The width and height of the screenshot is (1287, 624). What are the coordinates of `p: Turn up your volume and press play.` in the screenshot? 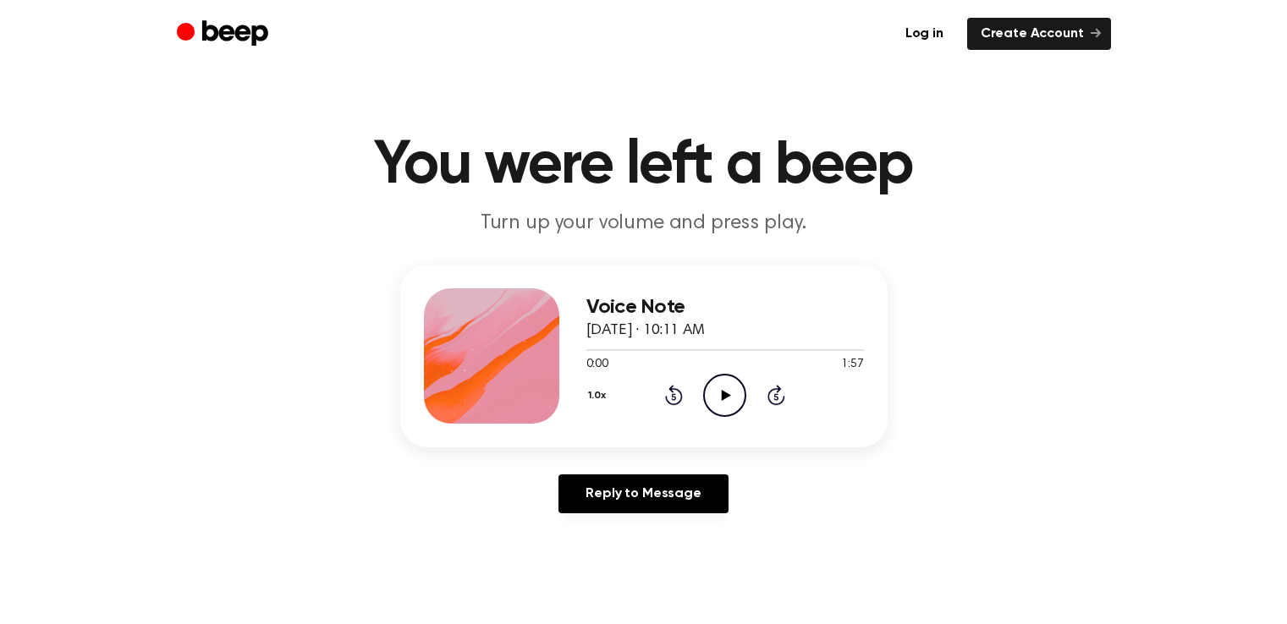 It's located at (644, 223).